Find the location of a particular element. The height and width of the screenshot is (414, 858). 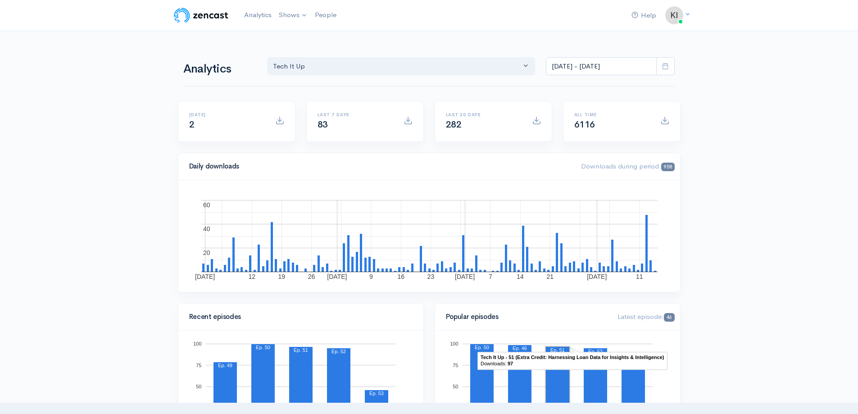

svg: A chart. is located at coordinates (429, 236).